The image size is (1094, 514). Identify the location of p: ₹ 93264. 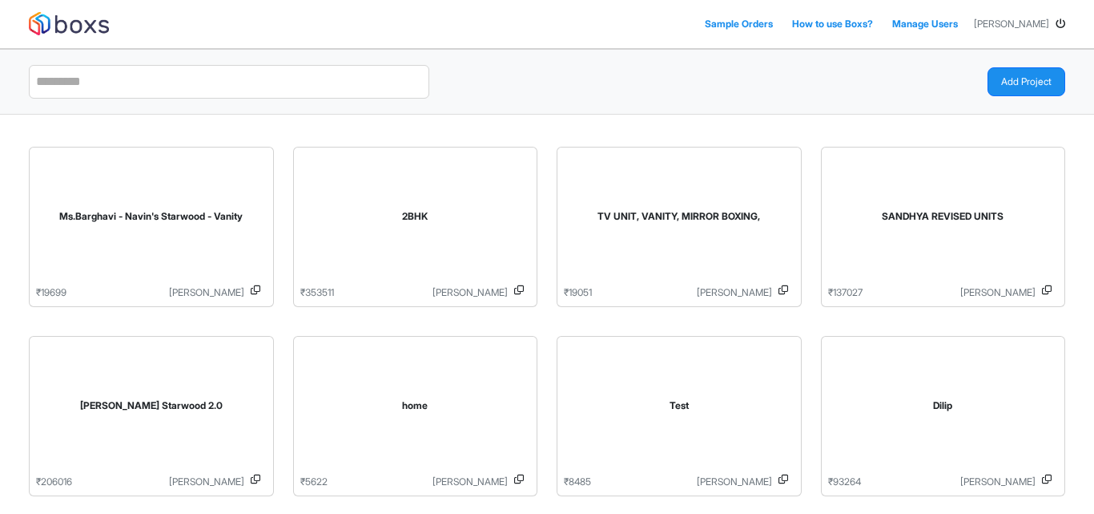
(844, 481).